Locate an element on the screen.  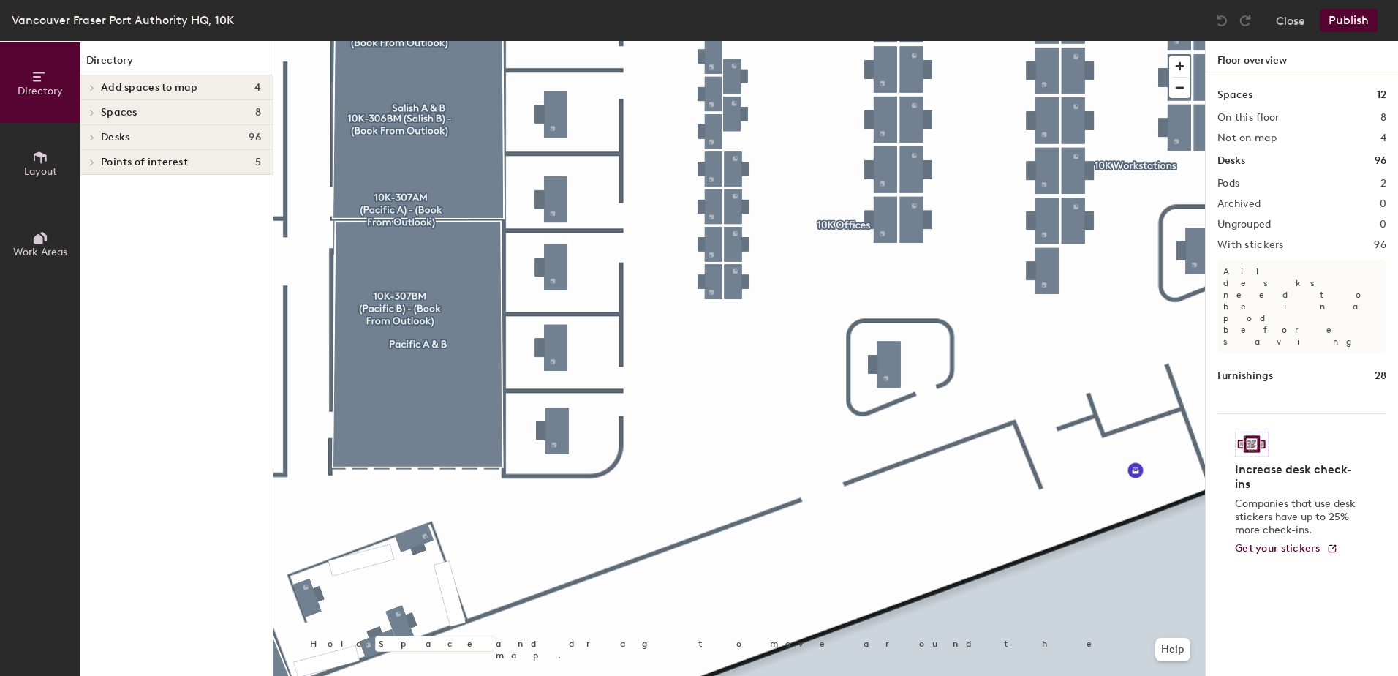
h2: Archived is located at coordinates (1239, 204).